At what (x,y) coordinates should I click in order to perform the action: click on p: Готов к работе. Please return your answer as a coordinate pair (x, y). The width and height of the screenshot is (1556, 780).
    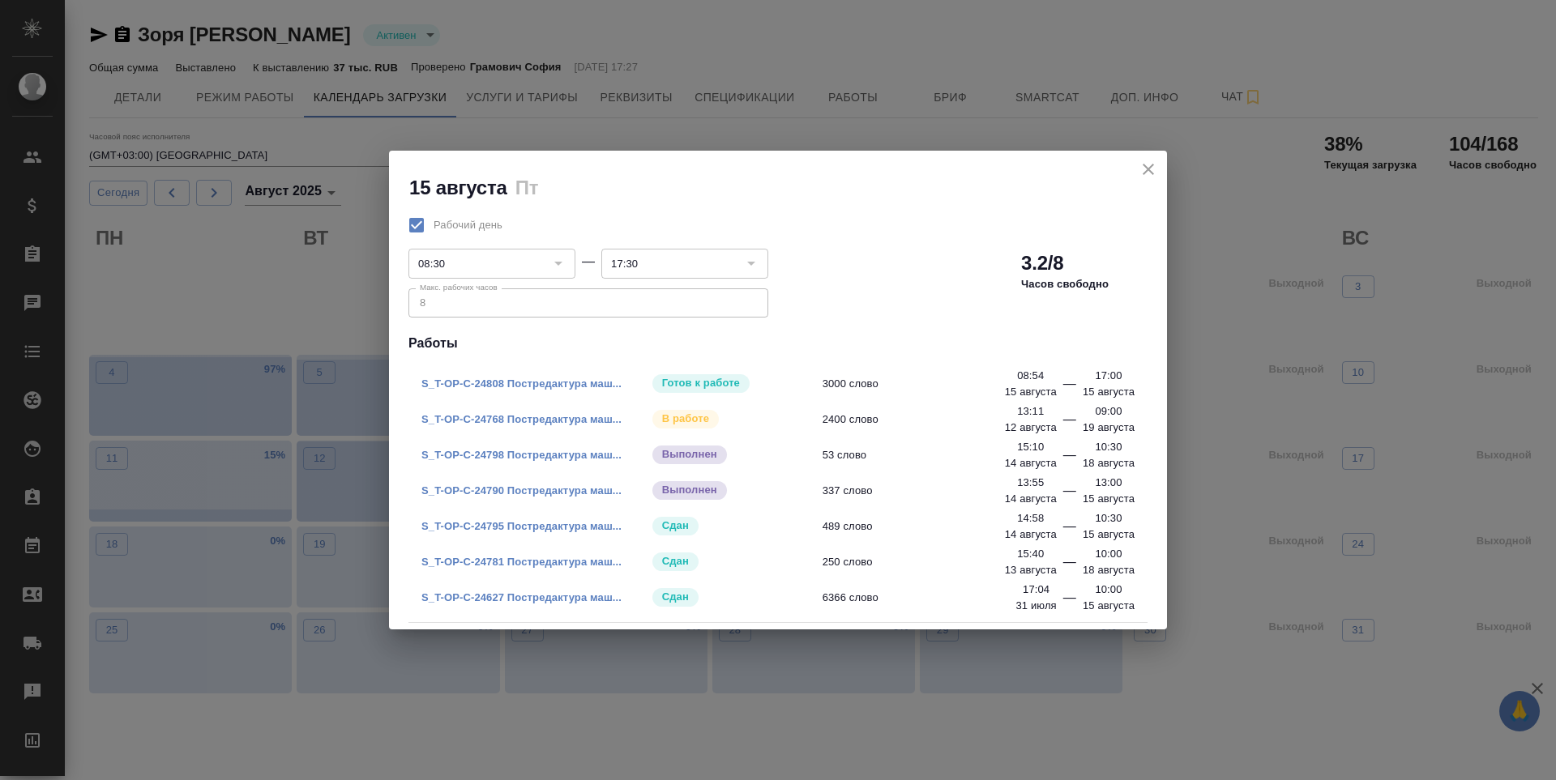
    Looking at the image, I should click on (701, 383).